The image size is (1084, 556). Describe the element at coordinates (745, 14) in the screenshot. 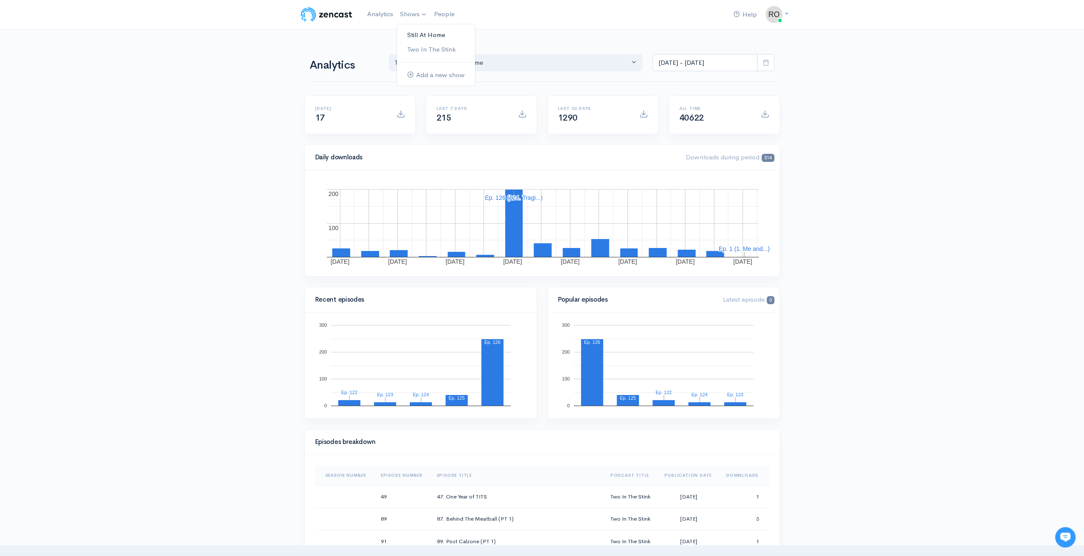

I see `a: Help` at that location.